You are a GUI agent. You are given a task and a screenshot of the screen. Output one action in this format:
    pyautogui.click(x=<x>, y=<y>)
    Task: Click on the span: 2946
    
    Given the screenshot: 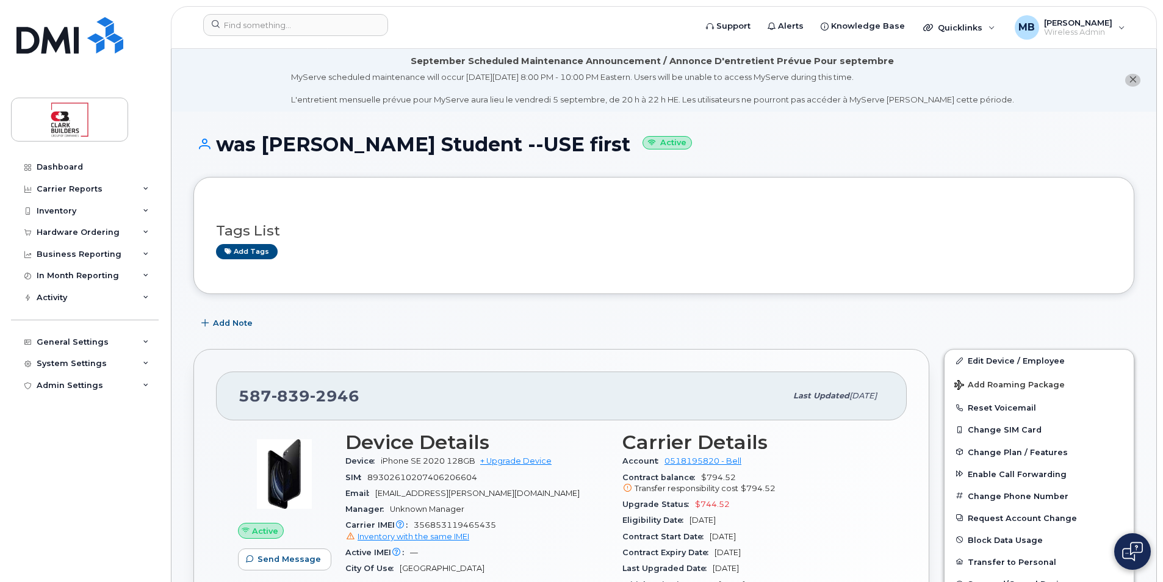 What is the action you would take?
    pyautogui.click(x=334, y=396)
    